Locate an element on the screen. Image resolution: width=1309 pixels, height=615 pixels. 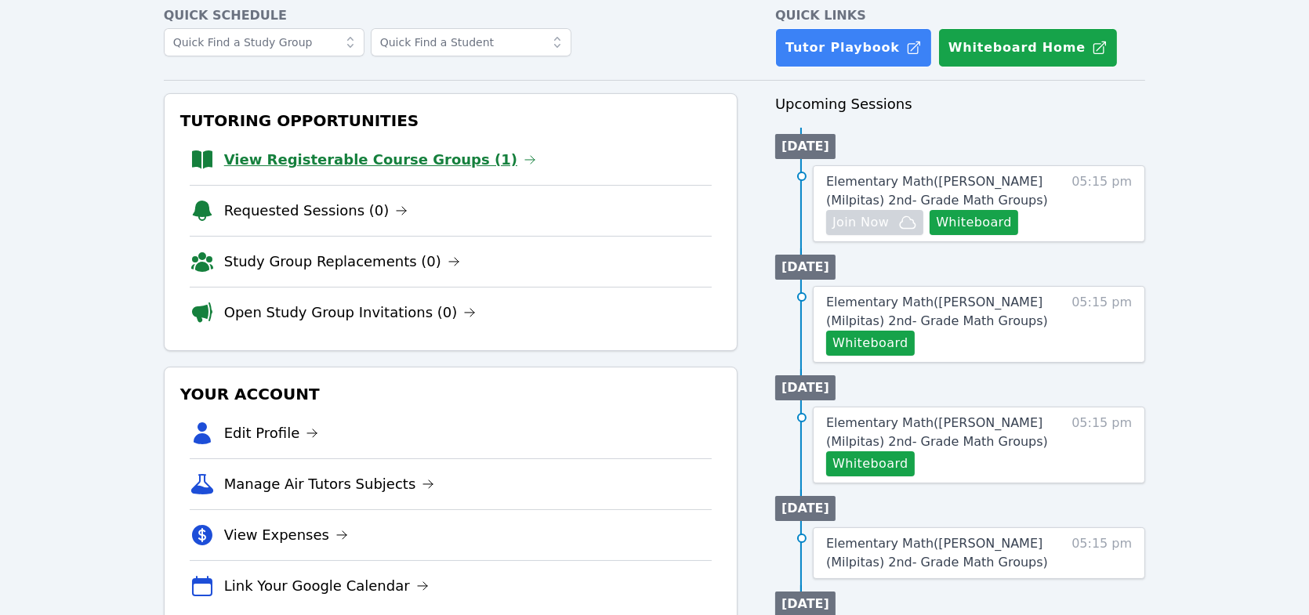
h3: Tutoring Opportunities is located at coordinates (451, 121).